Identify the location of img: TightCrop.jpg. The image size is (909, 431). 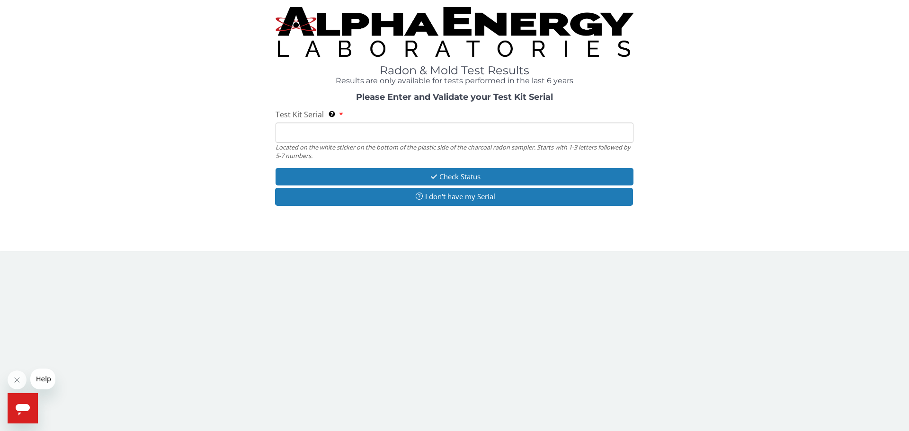
(455, 32).